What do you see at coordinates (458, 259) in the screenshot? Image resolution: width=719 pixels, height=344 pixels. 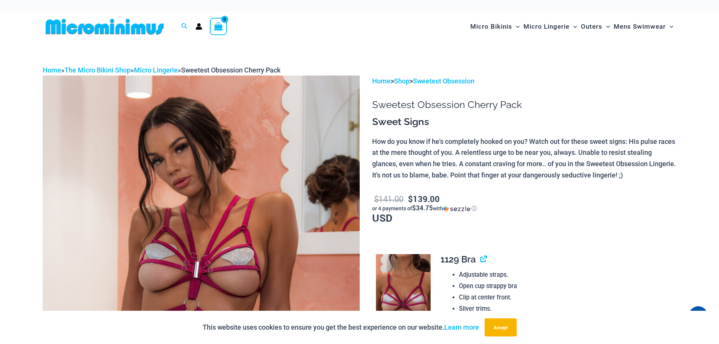 I see `span: 1129 Bra` at bounding box center [458, 259].